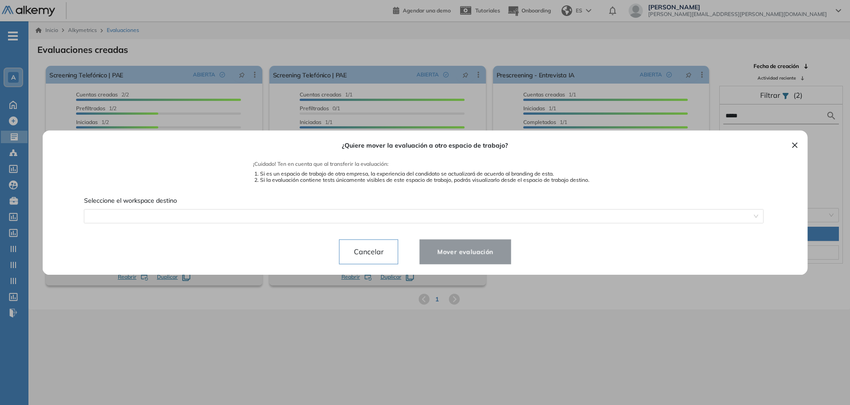 The height and width of the screenshot is (405, 850). I want to click on span: Seleccione el workspace destino, so click(339, 200).